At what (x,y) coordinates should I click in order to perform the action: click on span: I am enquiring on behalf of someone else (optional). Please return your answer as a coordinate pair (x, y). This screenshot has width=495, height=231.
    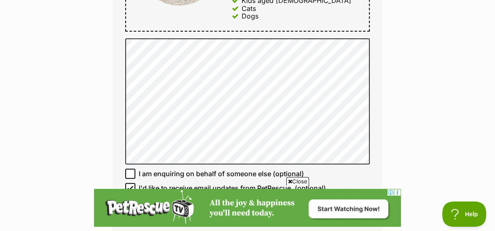
    Looking at the image, I should click on (221, 174).